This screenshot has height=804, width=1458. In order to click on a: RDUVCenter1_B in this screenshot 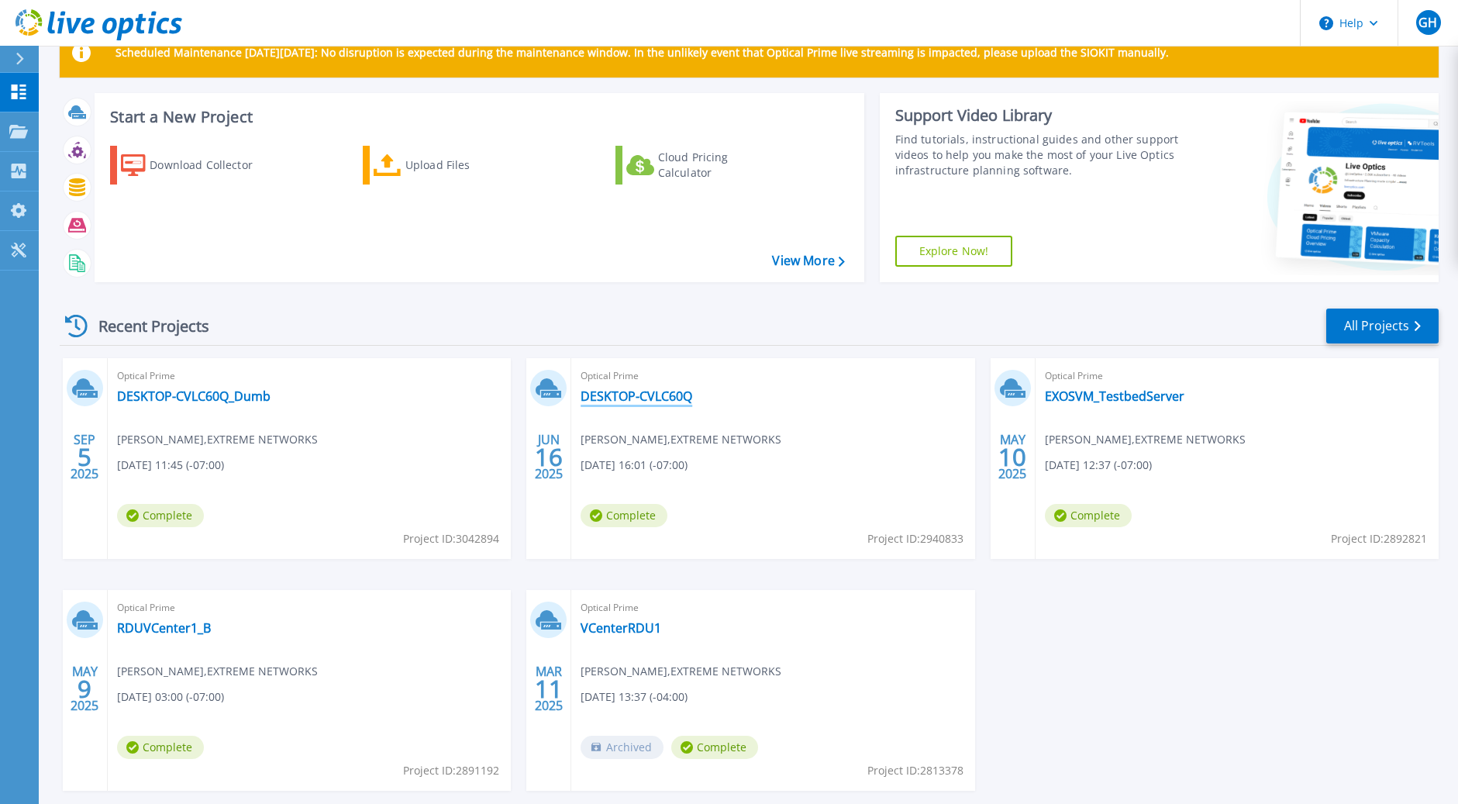, I will do `click(164, 628)`.